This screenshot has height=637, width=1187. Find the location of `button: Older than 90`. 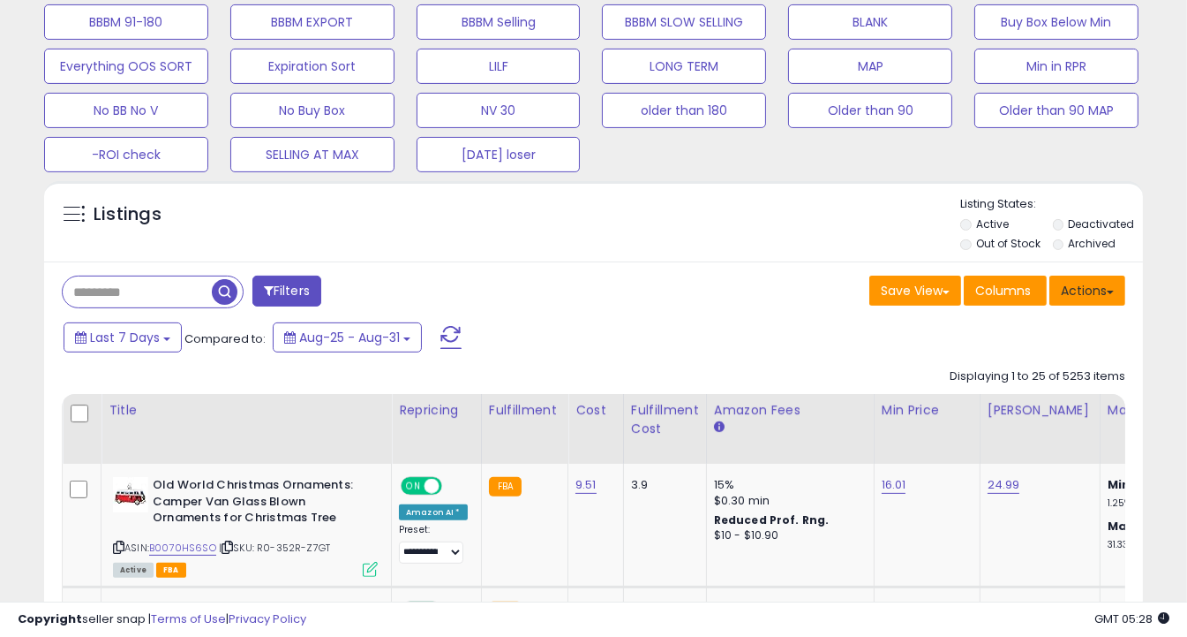

button: Older than 90 is located at coordinates (871, 110).